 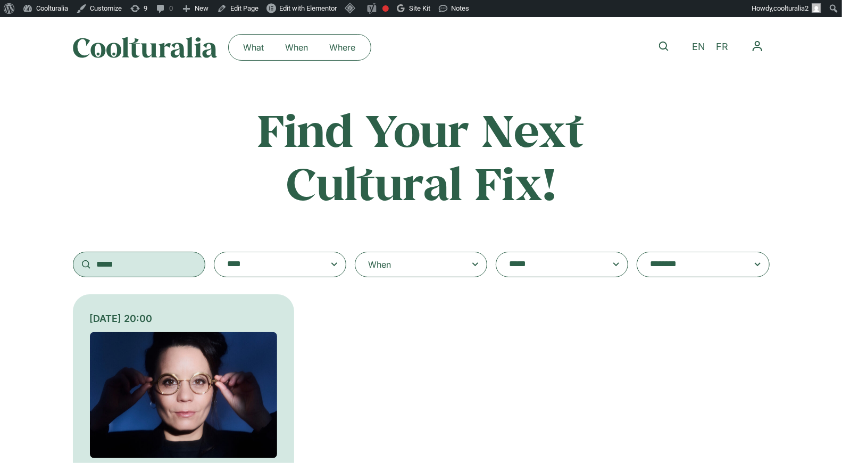 I want to click on a: FR, so click(x=721, y=47).